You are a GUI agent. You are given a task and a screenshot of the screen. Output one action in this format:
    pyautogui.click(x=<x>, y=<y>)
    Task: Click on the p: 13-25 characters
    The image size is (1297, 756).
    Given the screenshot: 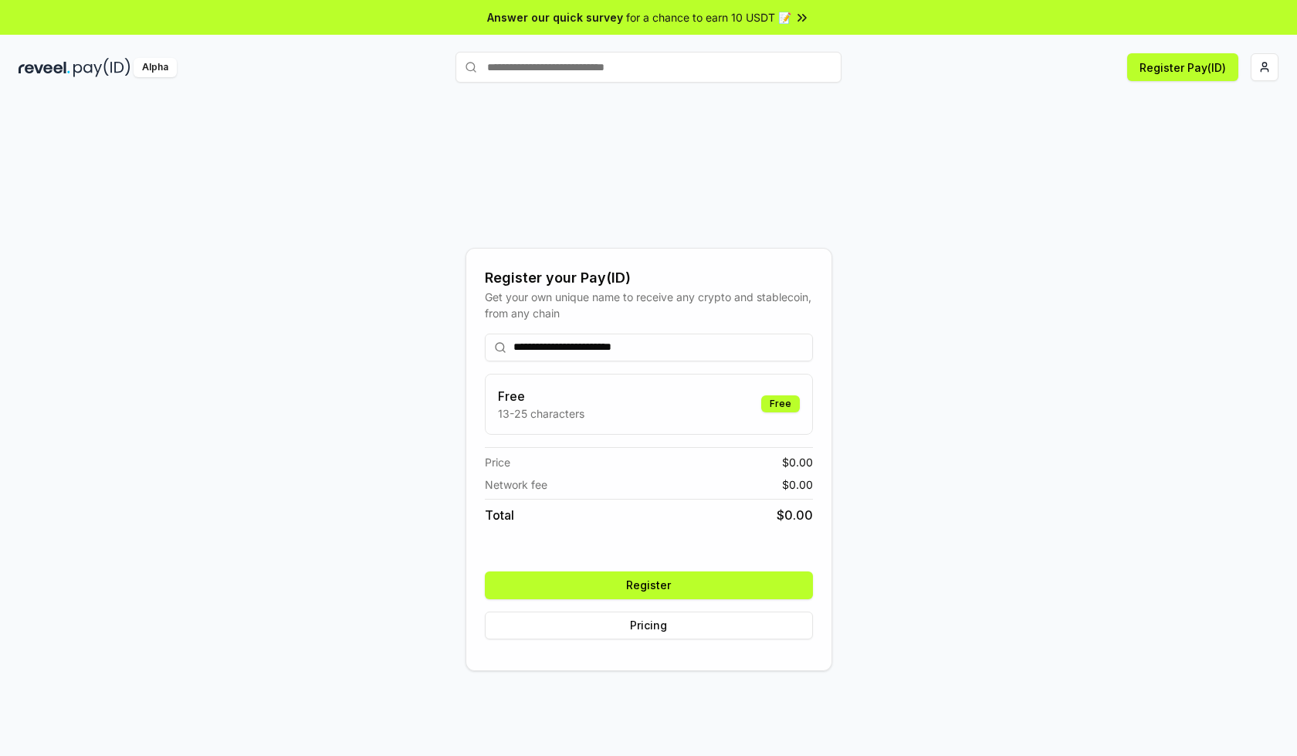 What is the action you would take?
    pyautogui.click(x=541, y=413)
    